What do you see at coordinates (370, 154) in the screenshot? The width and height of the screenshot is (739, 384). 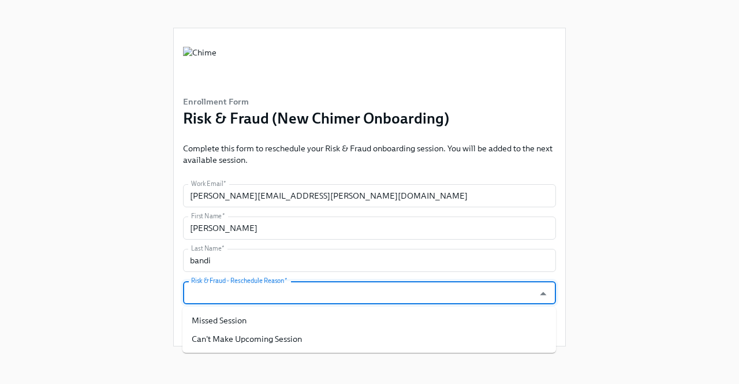 I see `p: Complete this form to reschedule your Risk & Fraud onboarding session. You will be added to the n...` at bounding box center [370, 154].